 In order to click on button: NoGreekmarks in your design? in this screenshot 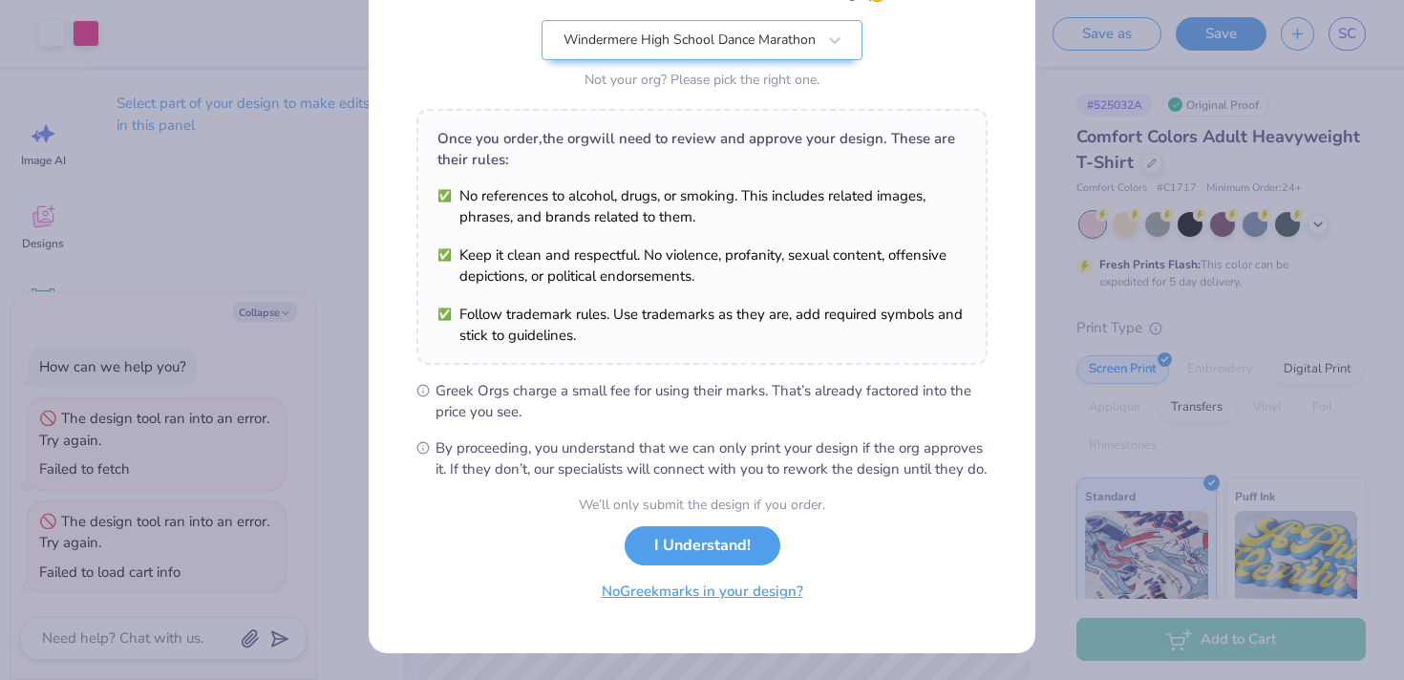, I will do `click(702, 591)`.